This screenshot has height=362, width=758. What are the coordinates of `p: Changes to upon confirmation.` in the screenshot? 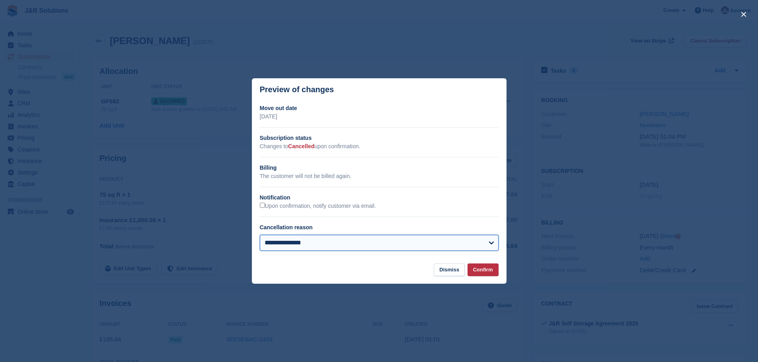 It's located at (379, 146).